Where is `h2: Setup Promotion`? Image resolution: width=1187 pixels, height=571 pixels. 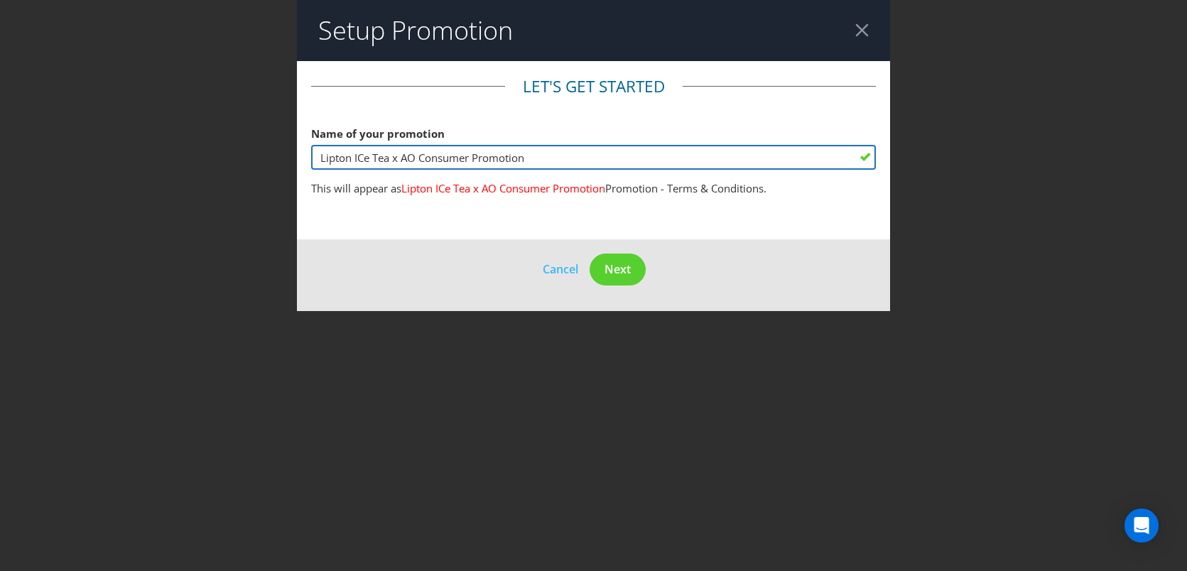 h2: Setup Promotion is located at coordinates (416, 31).